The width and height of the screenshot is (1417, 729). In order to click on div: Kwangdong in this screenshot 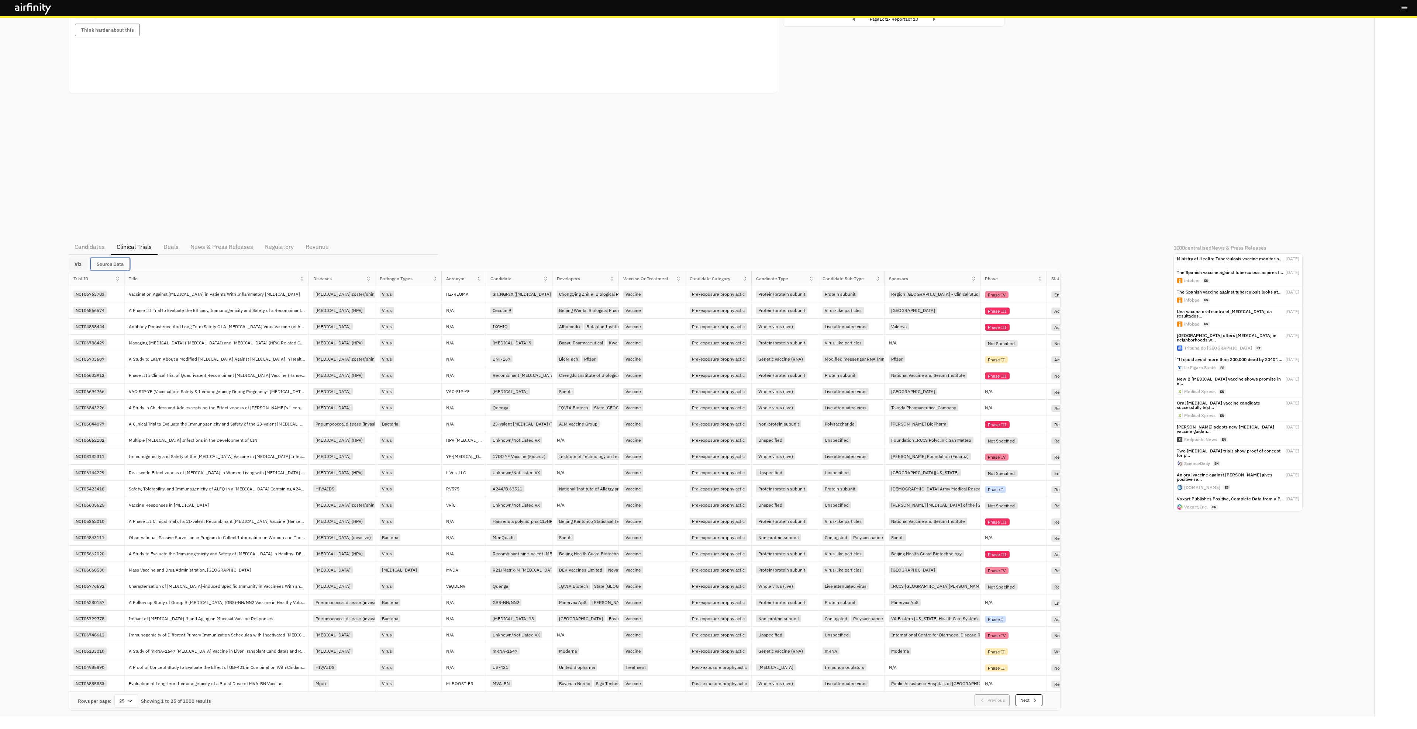, I will do `click(620, 343)`.